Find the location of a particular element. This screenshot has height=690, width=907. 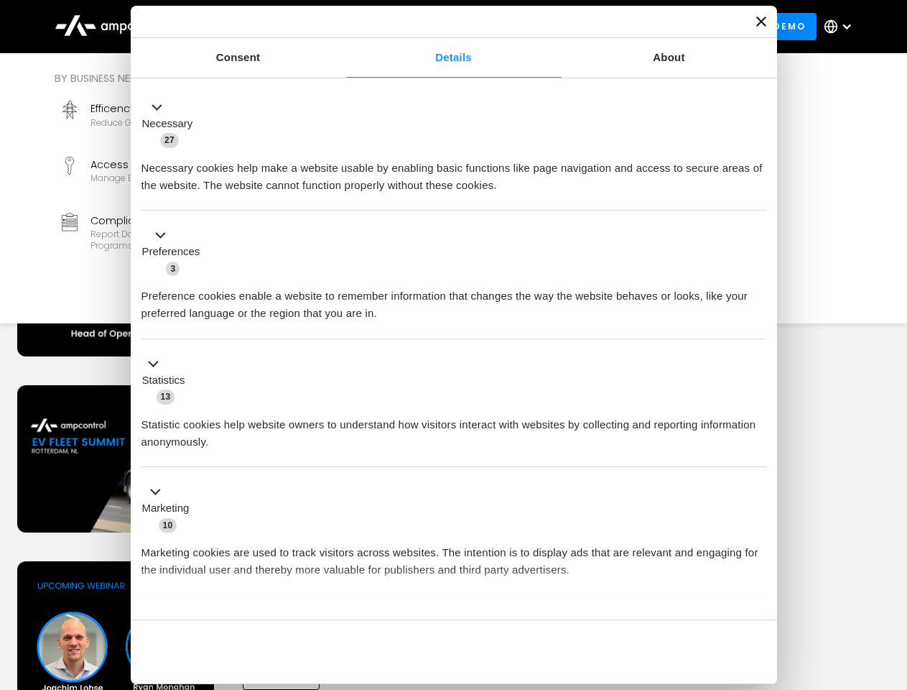

div: Manage EV charger security and access is located at coordinates (177, 178).